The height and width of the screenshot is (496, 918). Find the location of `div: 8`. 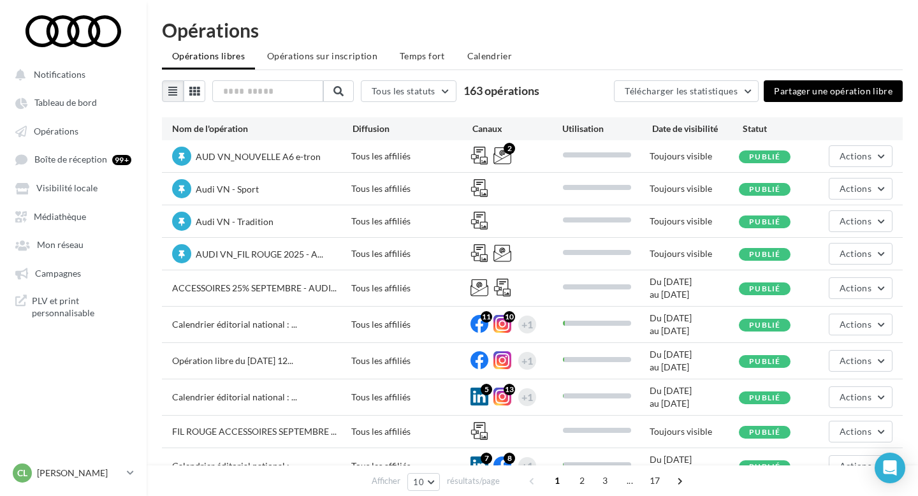

div: 8 is located at coordinates (510, 459).